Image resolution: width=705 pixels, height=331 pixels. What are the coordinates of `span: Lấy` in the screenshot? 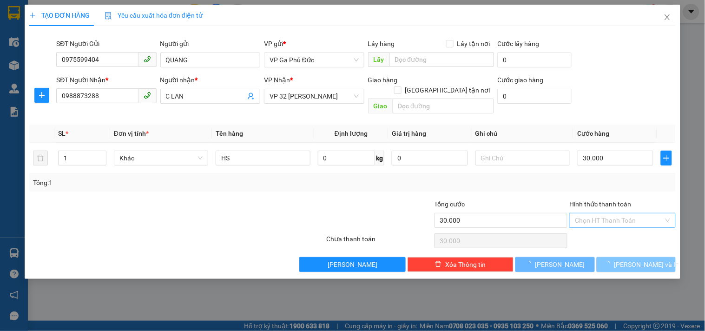 It's located at (379, 59).